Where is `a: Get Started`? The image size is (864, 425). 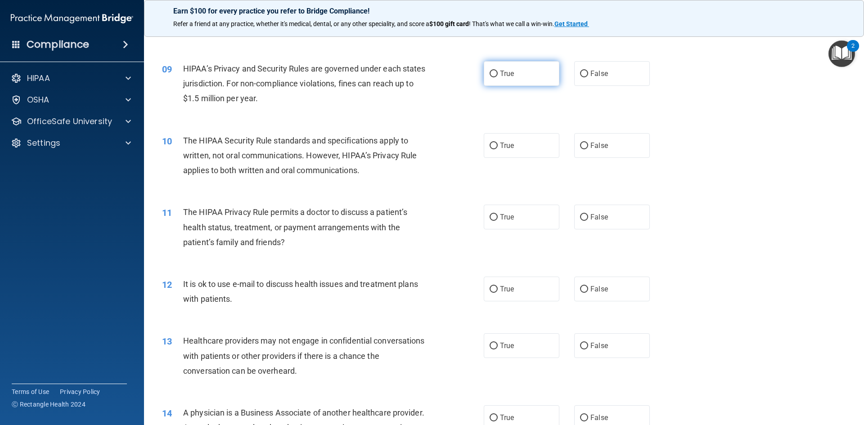
a: Get Started is located at coordinates (571, 24).